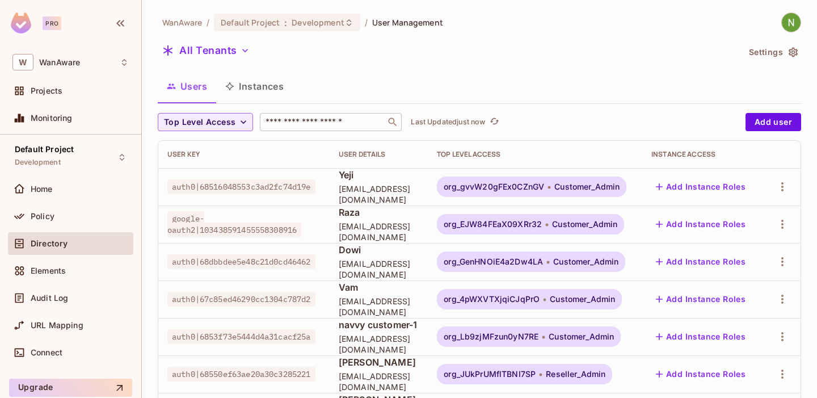 This screenshot has height=398, width=817. Describe the element at coordinates (241, 299) in the screenshot. I see `span: auth0|67c85ed46290cc1304c787d2` at that location.